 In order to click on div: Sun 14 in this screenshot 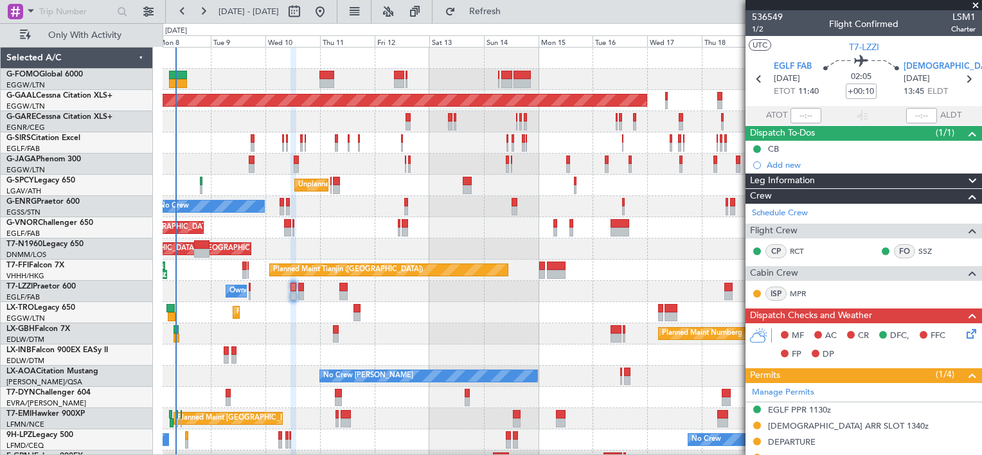, I will do `click(511, 41)`.